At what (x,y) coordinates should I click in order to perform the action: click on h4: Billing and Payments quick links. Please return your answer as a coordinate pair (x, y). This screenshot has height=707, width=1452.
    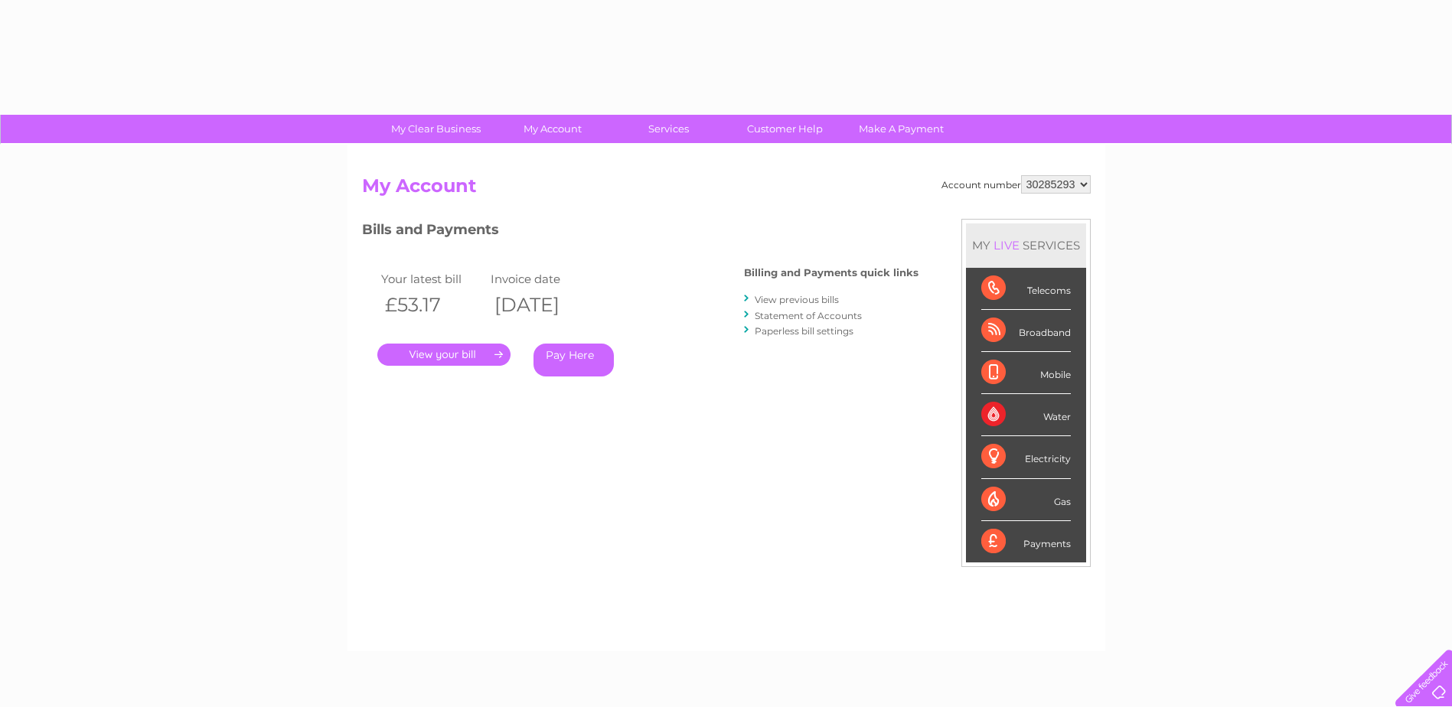
    Looking at the image, I should click on (831, 272).